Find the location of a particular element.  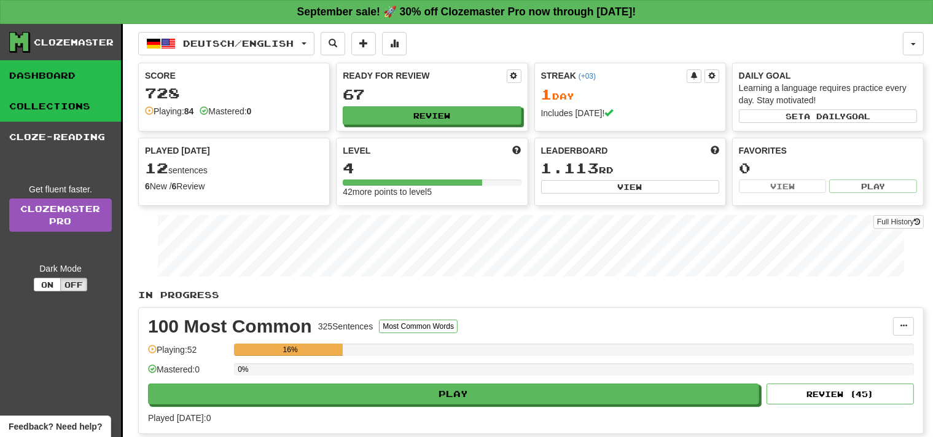

div: 0 is located at coordinates (828, 168).